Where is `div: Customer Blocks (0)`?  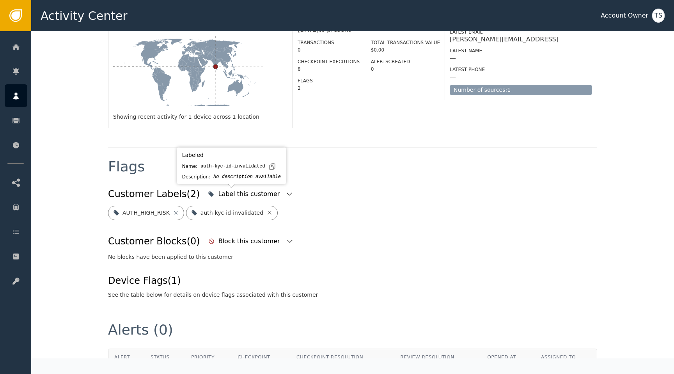 div: Customer Blocks (0) is located at coordinates (154, 241).